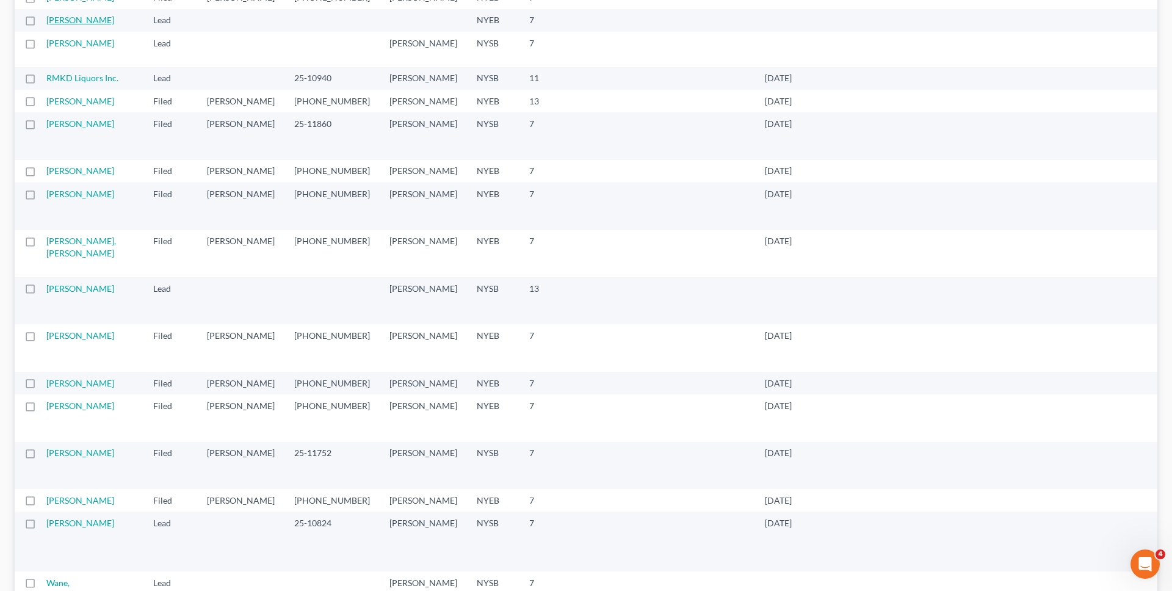 The height and width of the screenshot is (591, 1172). I want to click on td: 25-10824, so click(332, 541).